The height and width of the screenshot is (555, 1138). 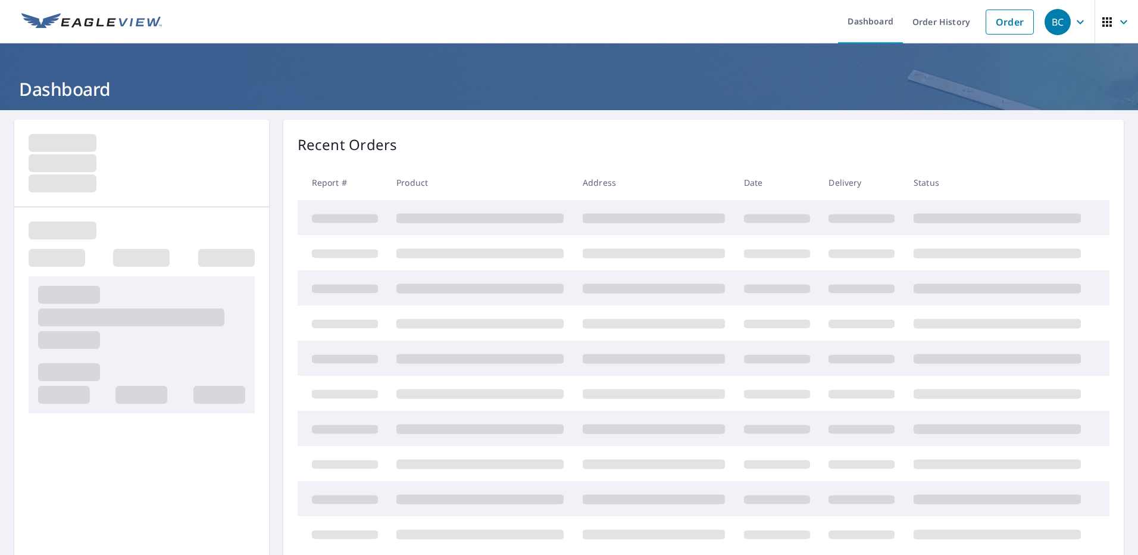 I want to click on th: Delivery, so click(x=861, y=182).